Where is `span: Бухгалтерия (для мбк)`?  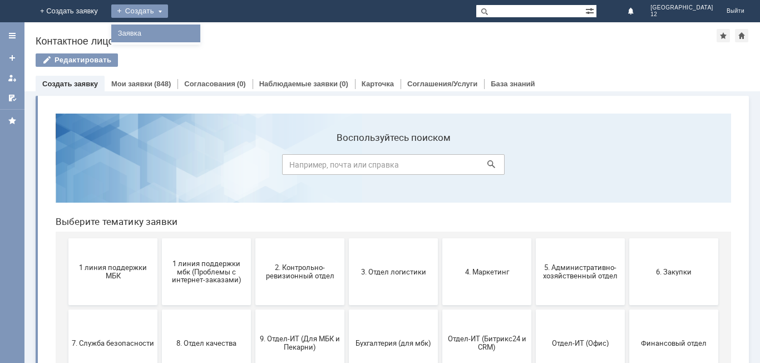
span: Бухгалтерия (для мбк) is located at coordinates (347, 238).